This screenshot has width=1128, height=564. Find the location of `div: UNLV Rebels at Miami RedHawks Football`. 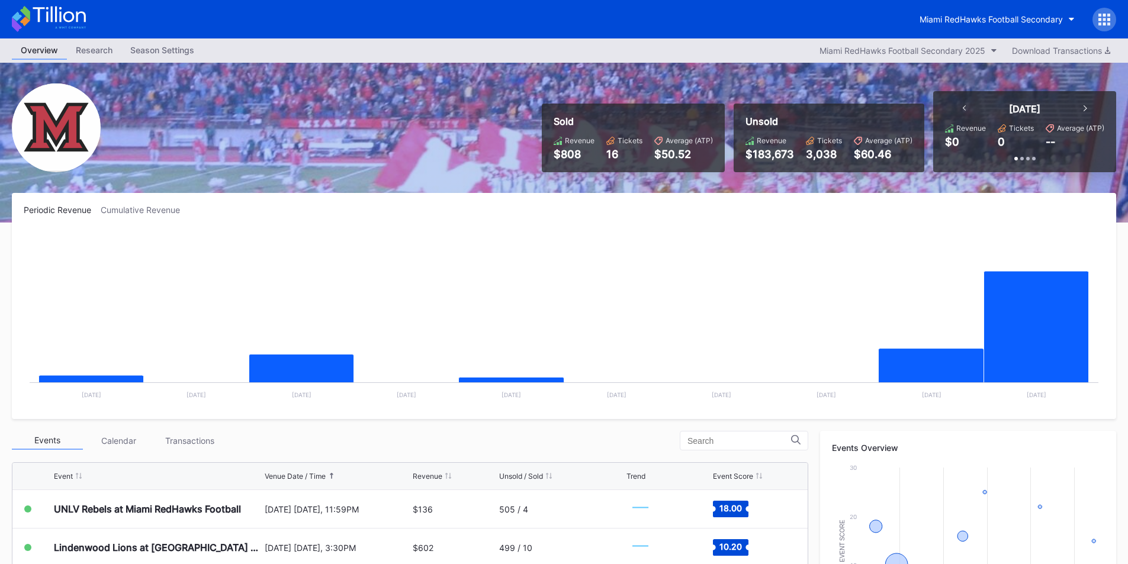

div: UNLV Rebels at Miami RedHawks Football is located at coordinates (147, 509).